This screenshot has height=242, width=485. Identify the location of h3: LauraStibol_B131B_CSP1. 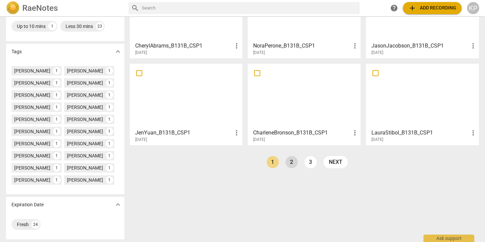
(420, 133).